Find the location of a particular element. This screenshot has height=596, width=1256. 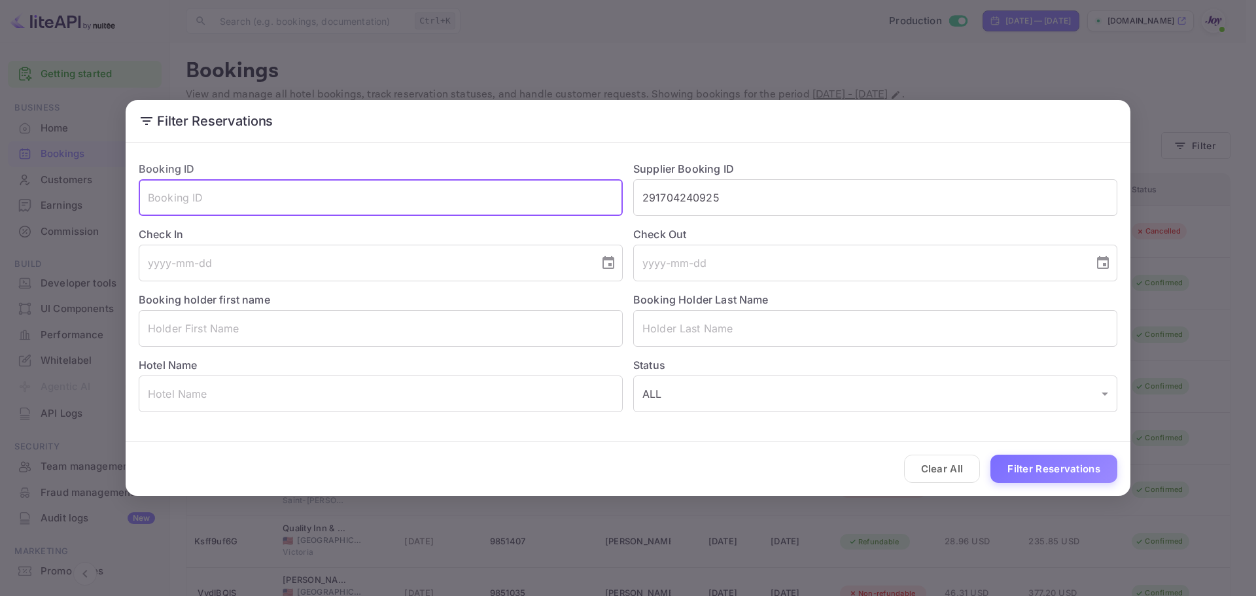

input: Holder Last Name is located at coordinates (875, 328).